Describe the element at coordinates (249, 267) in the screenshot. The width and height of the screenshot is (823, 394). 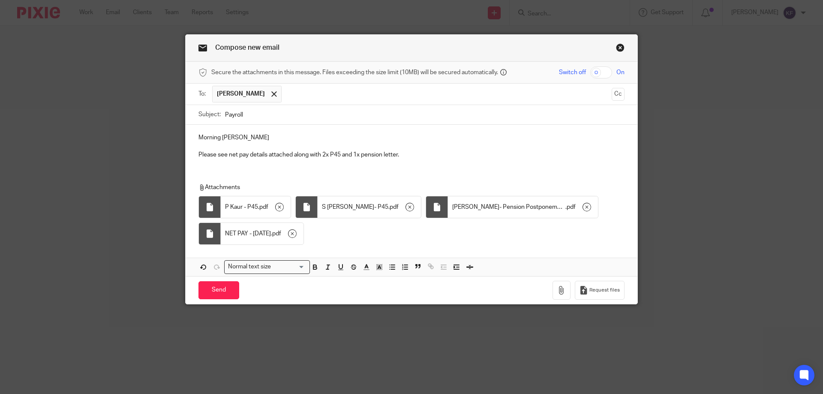
I see `span: Normal text size` at that location.